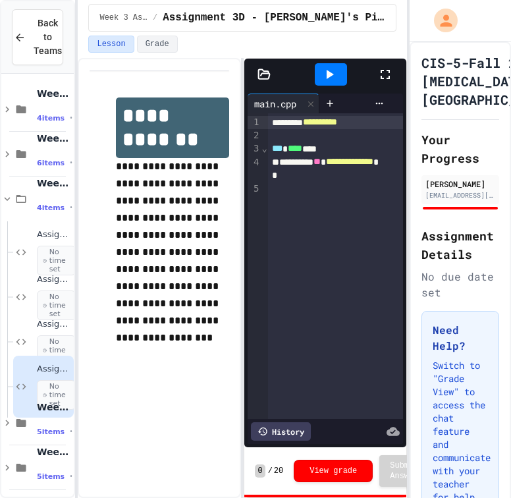  What do you see at coordinates (461, 338) in the screenshot?
I see `h3: Need Help?` at bounding box center [461, 338].